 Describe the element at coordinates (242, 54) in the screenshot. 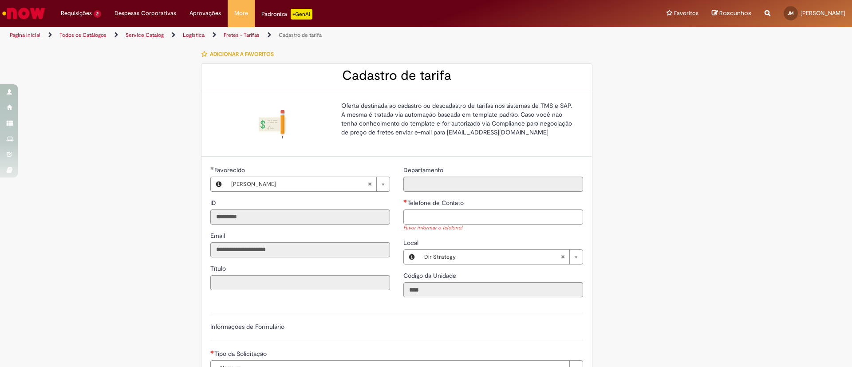

I see `span: Adicionar a Favoritos` at that location.